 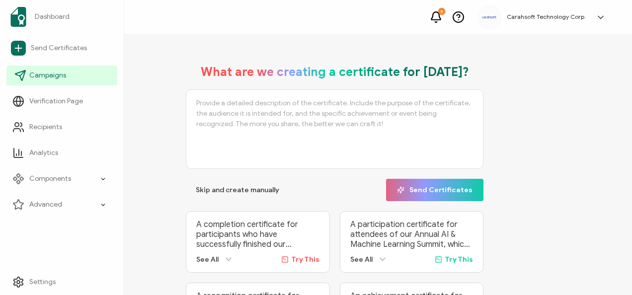 What do you see at coordinates (546, 17) in the screenshot?
I see `h5: Carahsoft Technology Corp.` at bounding box center [546, 17].